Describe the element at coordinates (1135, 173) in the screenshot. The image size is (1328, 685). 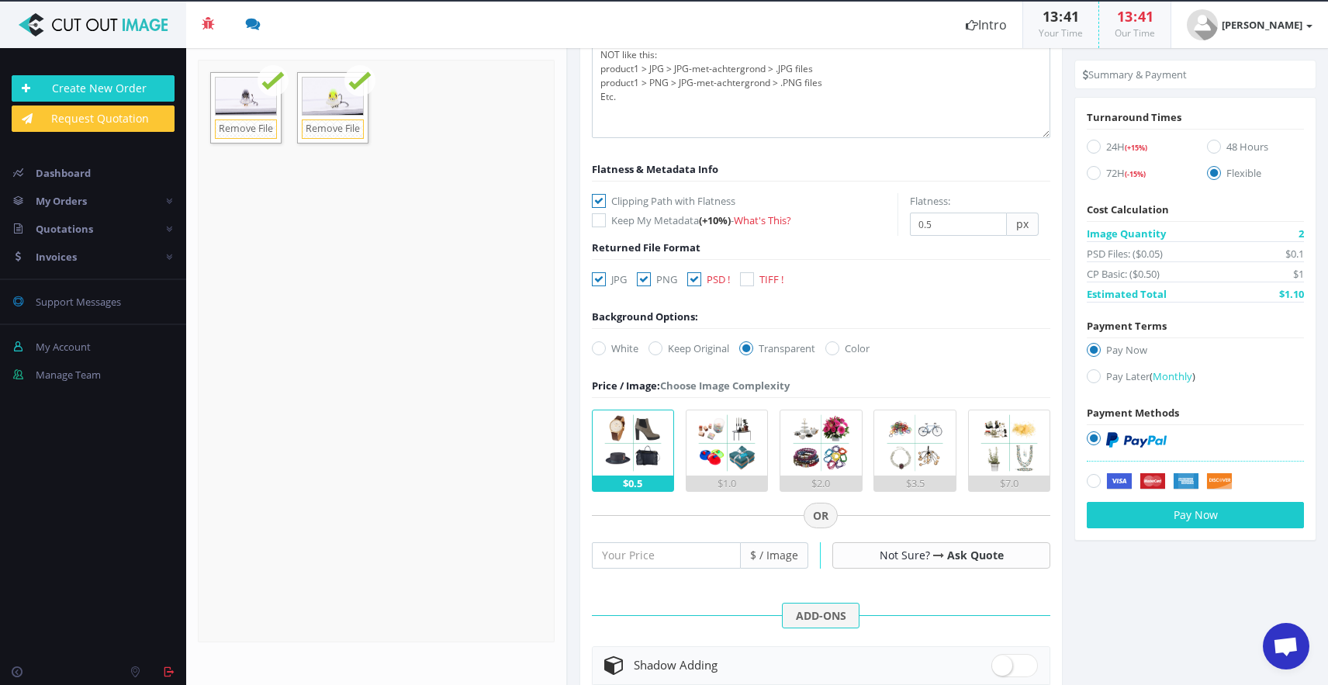
I see `a: (-15%)` at that location.